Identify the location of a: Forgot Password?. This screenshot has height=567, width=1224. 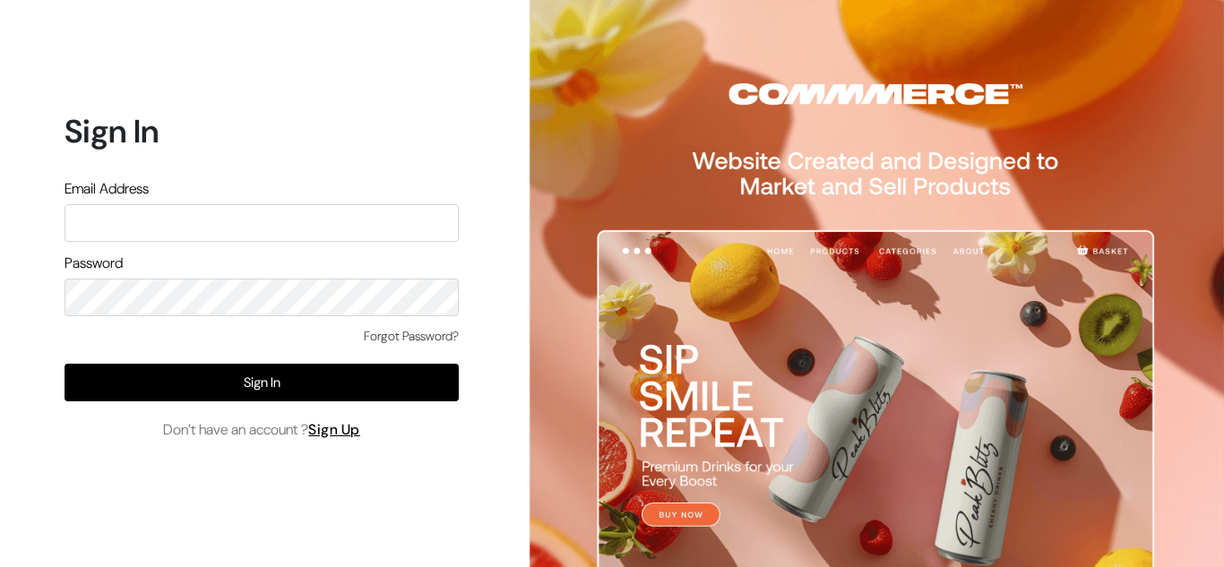
(411, 336).